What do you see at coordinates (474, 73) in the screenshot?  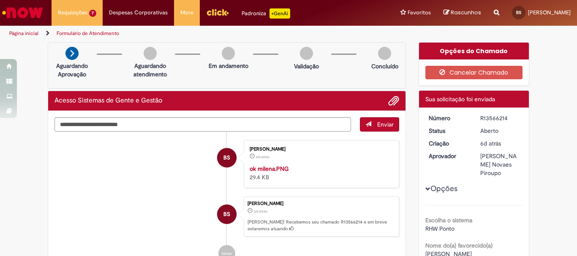 I see `button: Cancelar Chamado` at bounding box center [474, 73].